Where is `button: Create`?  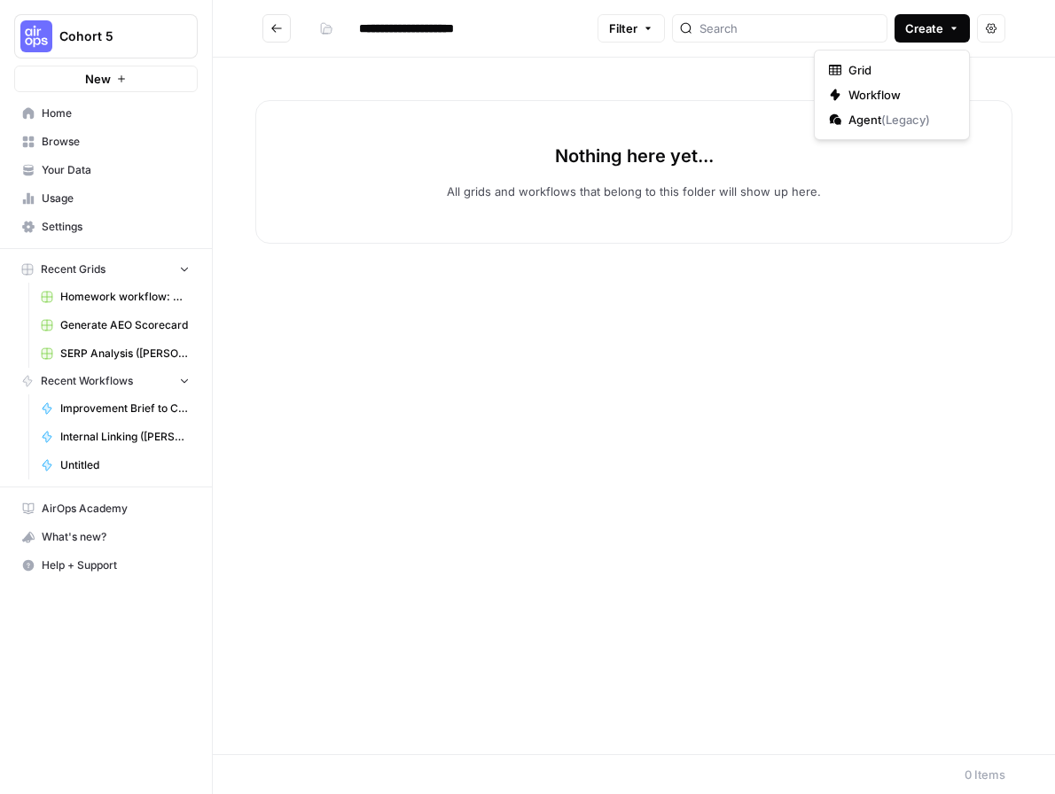
button: Create is located at coordinates (931, 28).